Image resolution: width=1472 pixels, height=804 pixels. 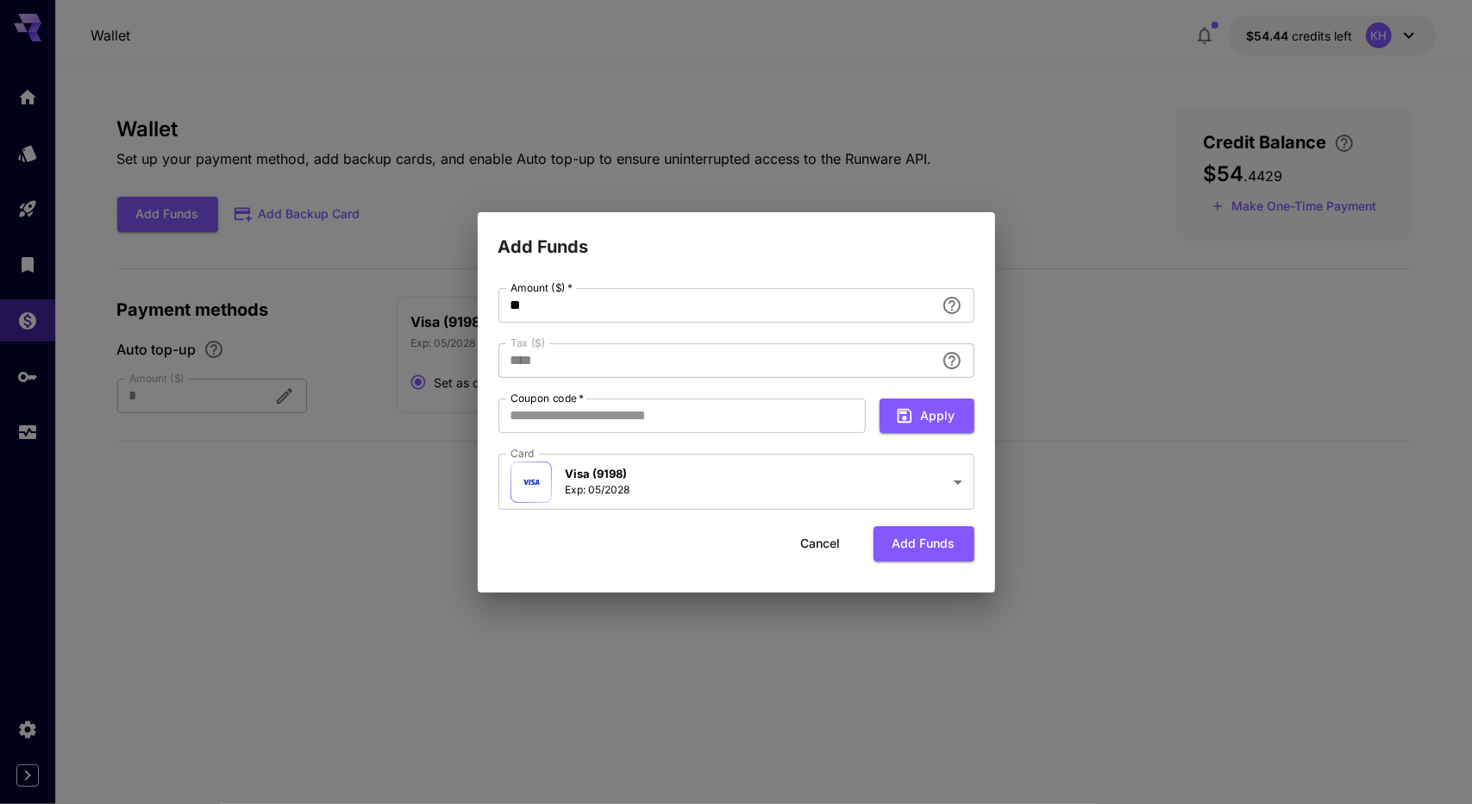 I want to click on p: Visa (9198), so click(x=598, y=474).